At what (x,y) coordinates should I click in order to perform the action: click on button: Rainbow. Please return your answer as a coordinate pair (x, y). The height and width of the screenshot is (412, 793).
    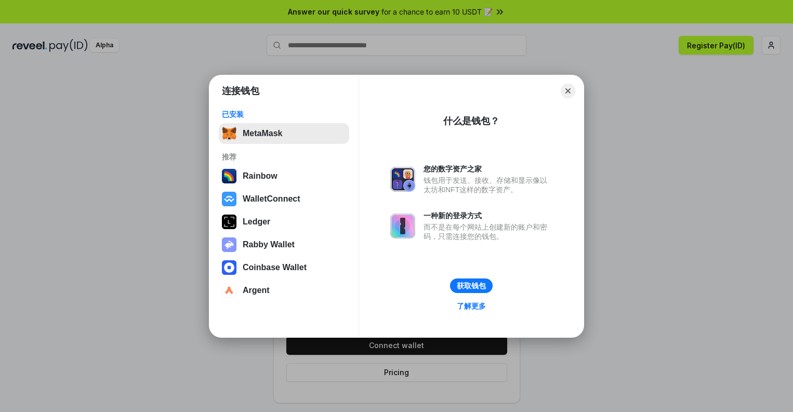
    Looking at the image, I should click on (284, 176).